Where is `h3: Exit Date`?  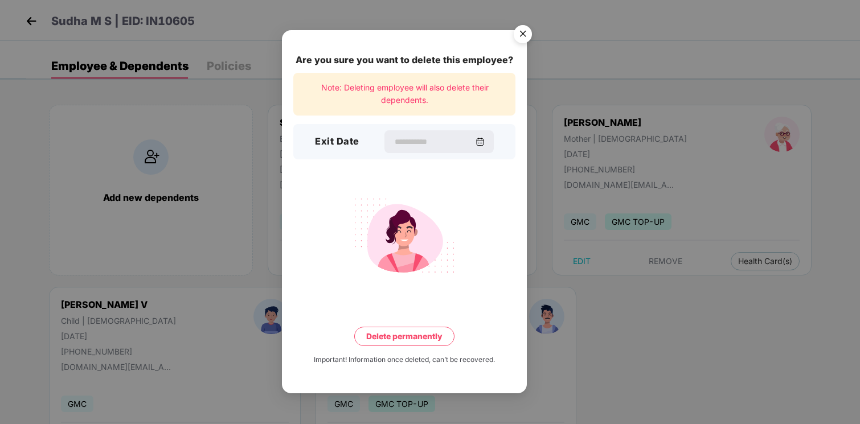 h3: Exit Date is located at coordinates (337, 142).